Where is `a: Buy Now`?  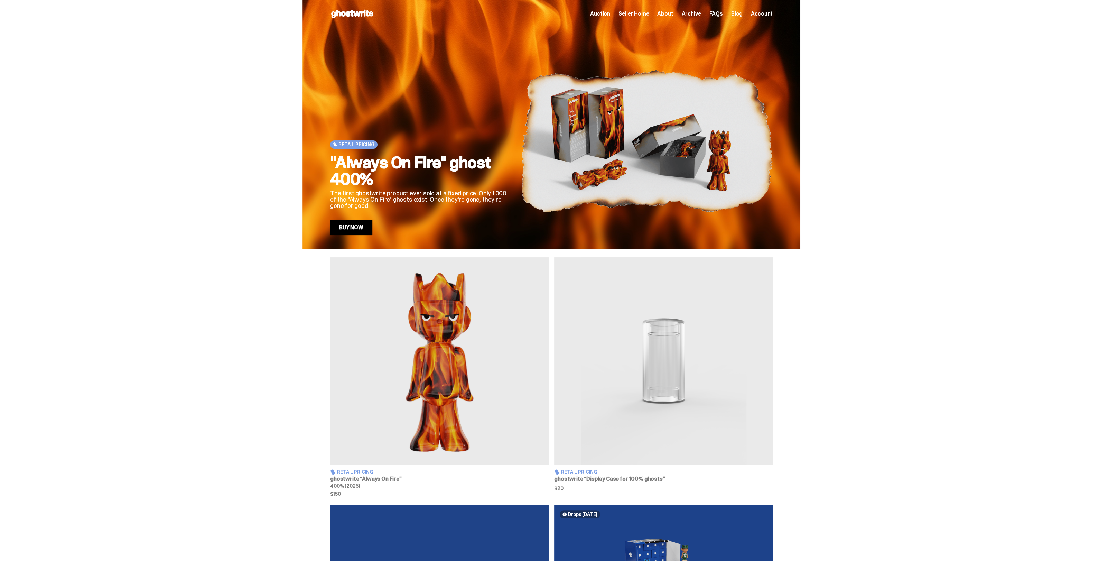 a: Buy Now is located at coordinates (351, 227).